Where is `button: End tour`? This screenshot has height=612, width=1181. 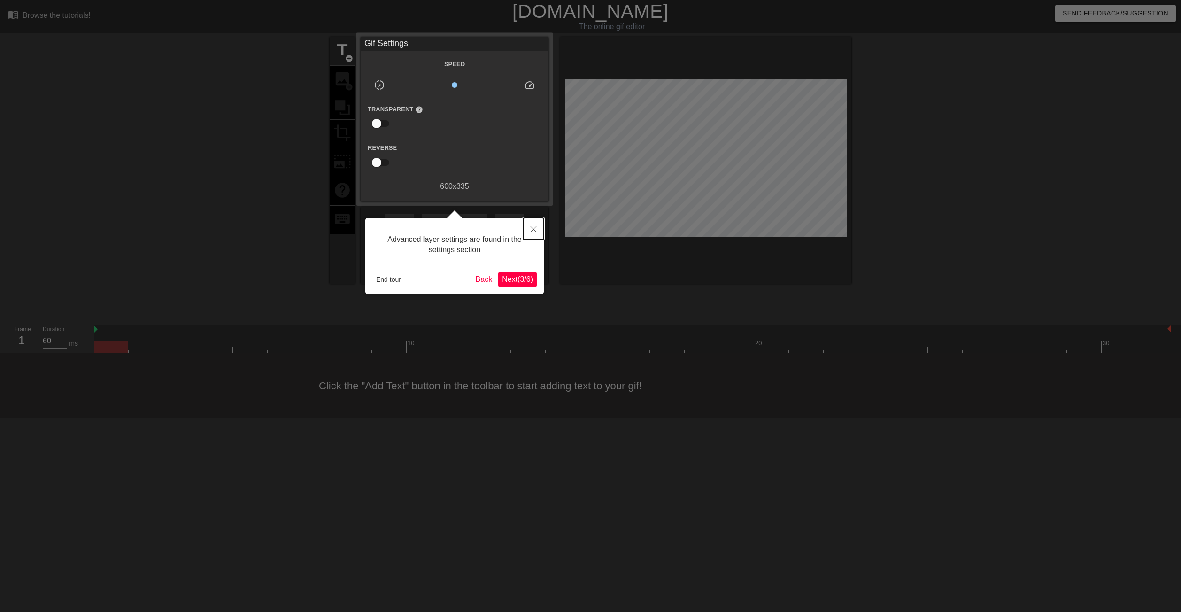
button: End tour is located at coordinates (388, 279).